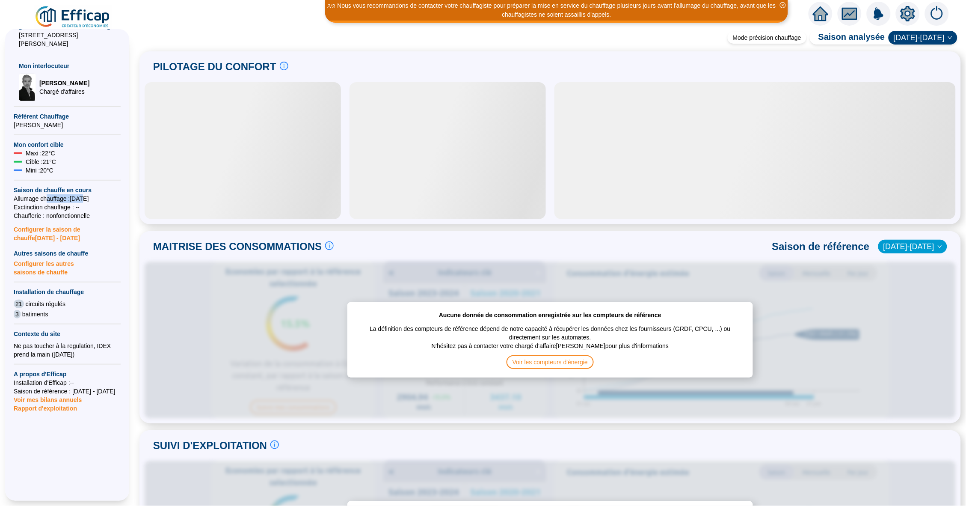 The image size is (966, 506). I want to click on span: Exctinction chauffage : --, so click(67, 207).